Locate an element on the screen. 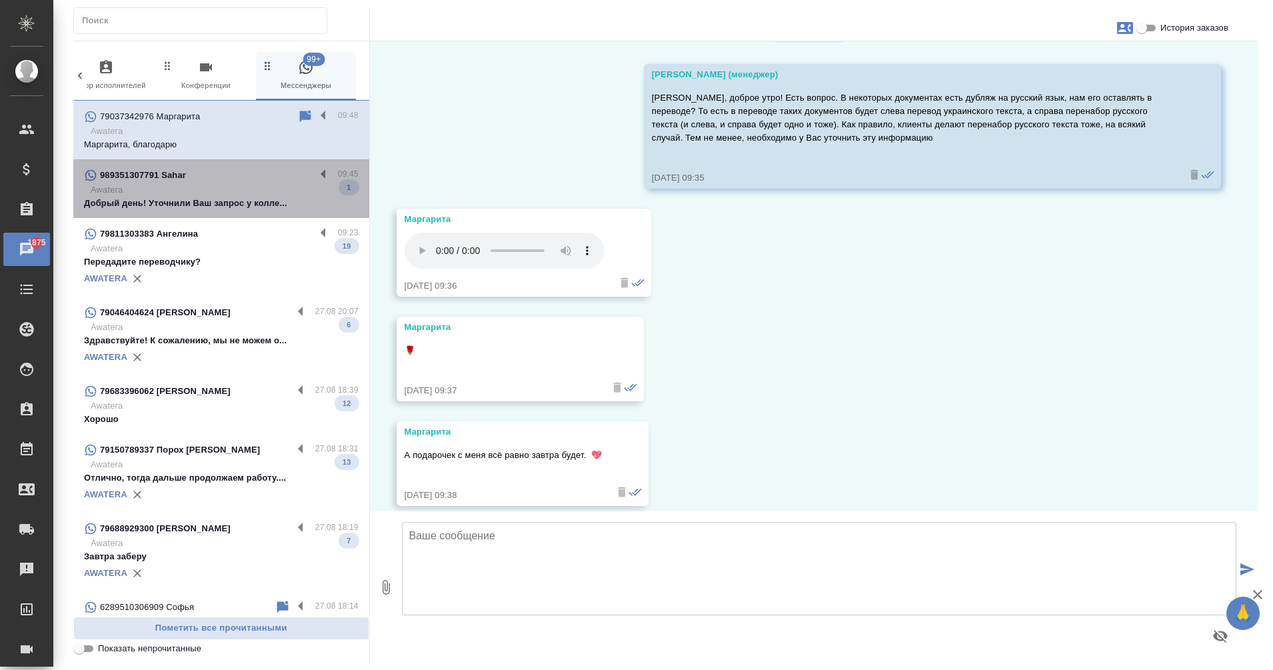 This screenshot has height=670, width=1273. span: 99+ is located at coordinates (313, 59).